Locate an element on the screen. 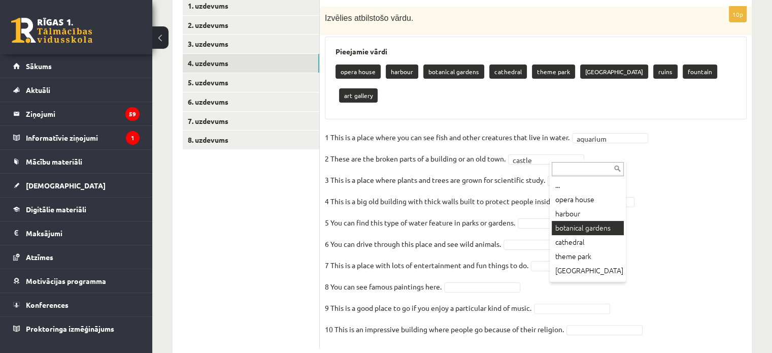  div: ruins is located at coordinates (588, 285).